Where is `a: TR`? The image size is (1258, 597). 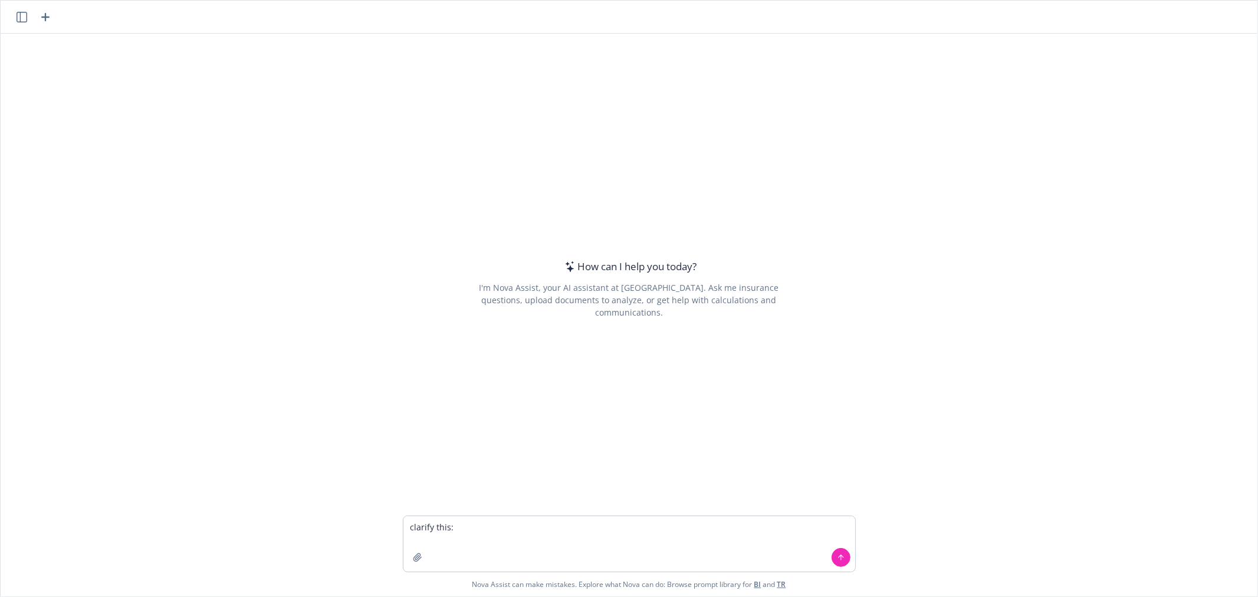 a: TR is located at coordinates (782, 584).